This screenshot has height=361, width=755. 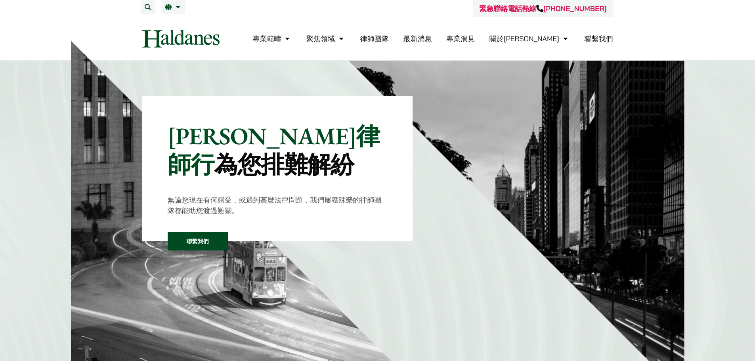 I want to click on a: 繁, so click(x=173, y=7).